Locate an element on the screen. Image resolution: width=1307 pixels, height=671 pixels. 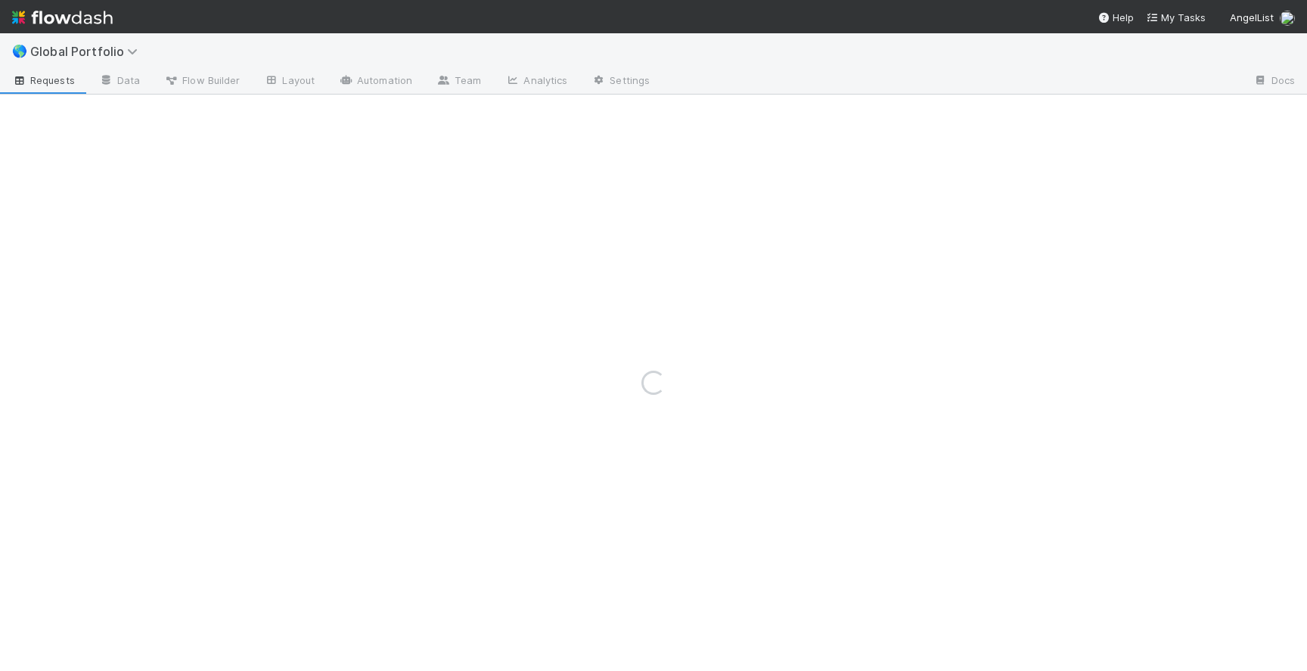
a: My Tasks is located at coordinates (1176, 17).